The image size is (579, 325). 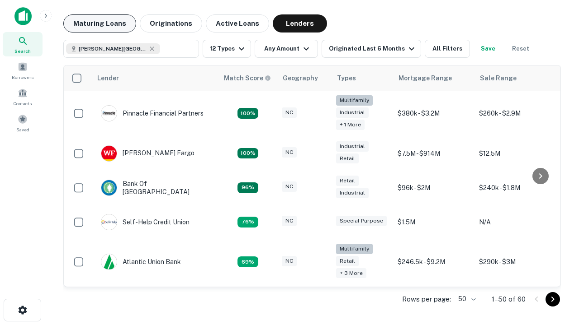 I want to click on div: Matching Properties: 14, hasApolloMatch: undefined, so click(x=248, y=188).